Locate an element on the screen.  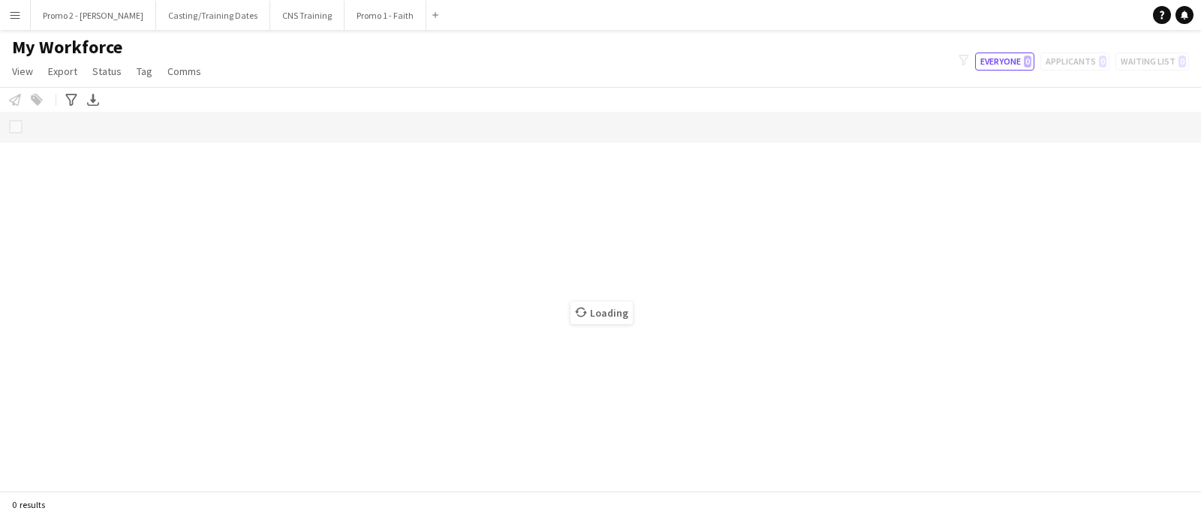
a: Comms is located at coordinates (184, 71).